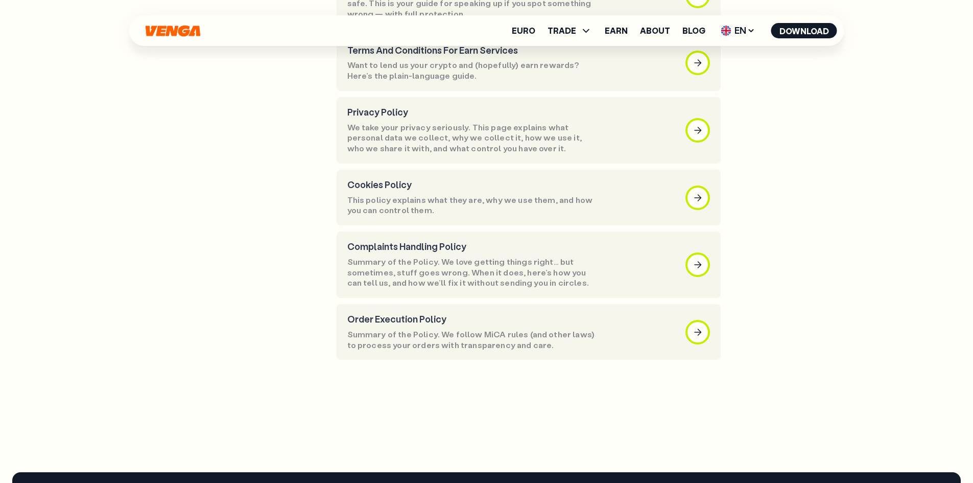 The image size is (973, 483). I want to click on p: Want to lend us your crypto and (hopefully) earn rewards? Here’s the plain-language guide., so click(471, 70).